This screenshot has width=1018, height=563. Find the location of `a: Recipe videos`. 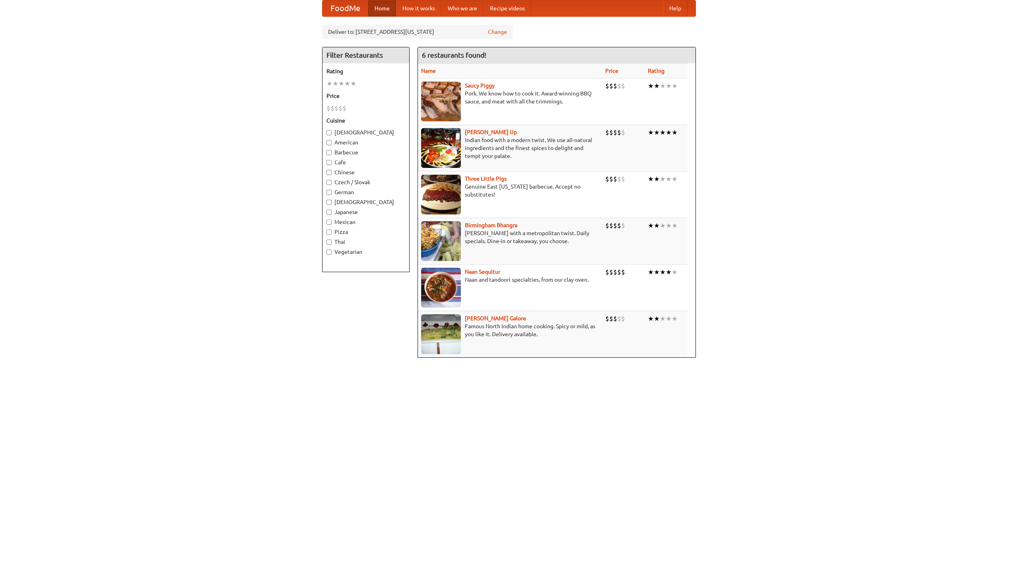

a: Recipe videos is located at coordinates (507, 8).